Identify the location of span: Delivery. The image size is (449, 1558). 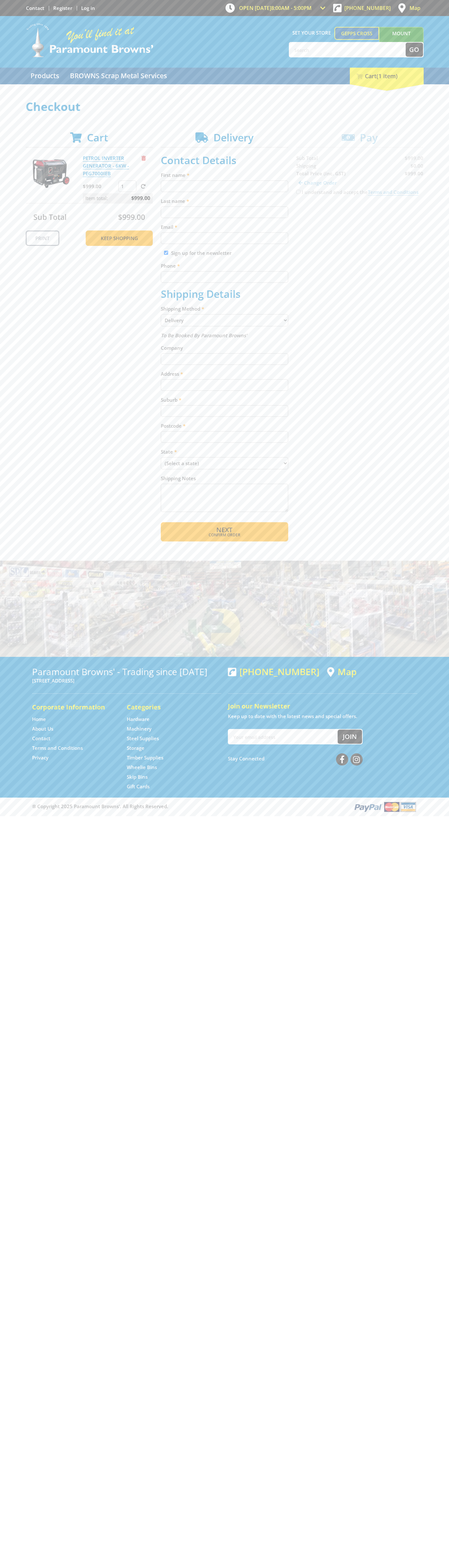
(233, 137).